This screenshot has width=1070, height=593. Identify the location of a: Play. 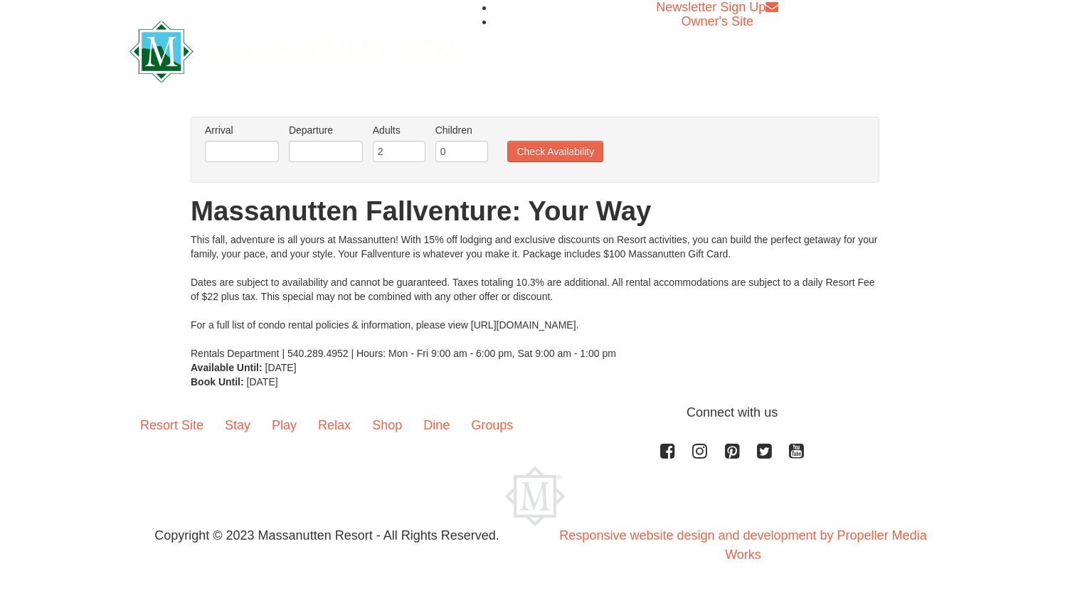
(284, 425).